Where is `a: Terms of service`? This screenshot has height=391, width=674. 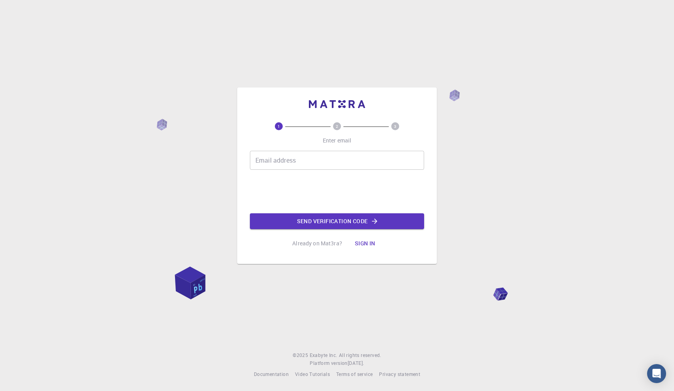
a: Terms of service is located at coordinates (355, 375).